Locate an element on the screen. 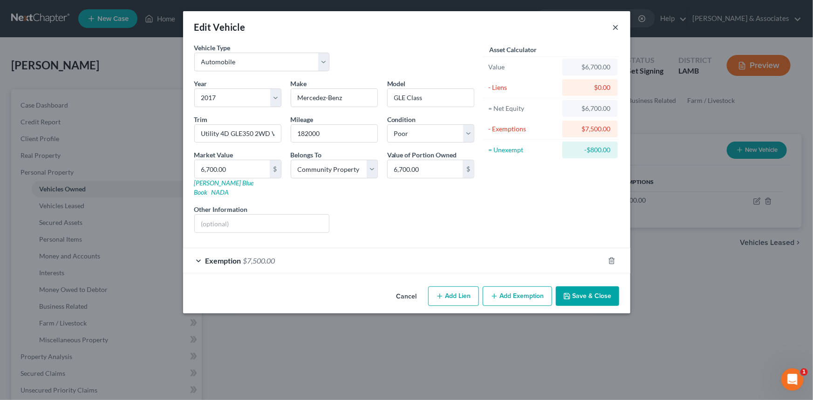  label: Asset Calculator is located at coordinates (513, 49).